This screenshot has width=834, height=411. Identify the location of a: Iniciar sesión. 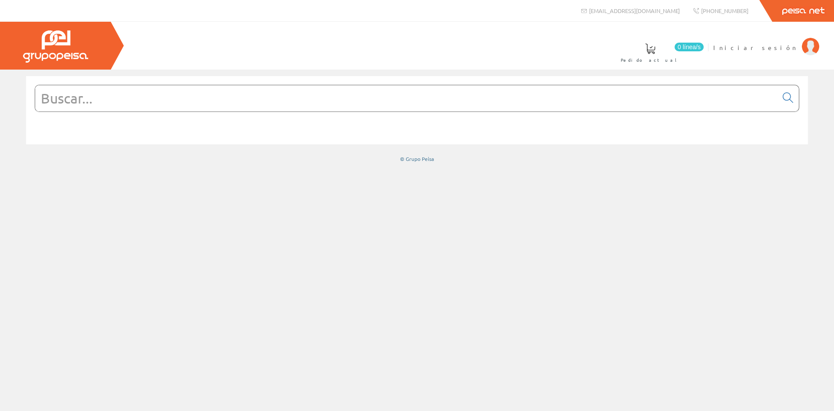
(767, 40).